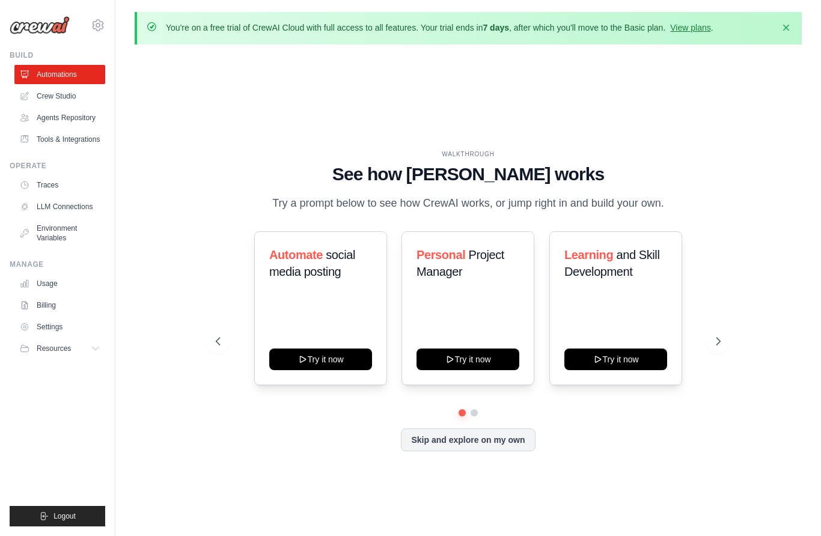 Image resolution: width=821 pixels, height=536 pixels. Describe the element at coordinates (60, 284) in the screenshot. I see `a: Usage` at that location.